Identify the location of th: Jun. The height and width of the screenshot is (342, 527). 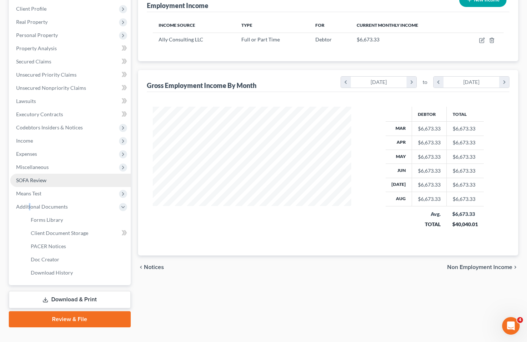
(399, 171).